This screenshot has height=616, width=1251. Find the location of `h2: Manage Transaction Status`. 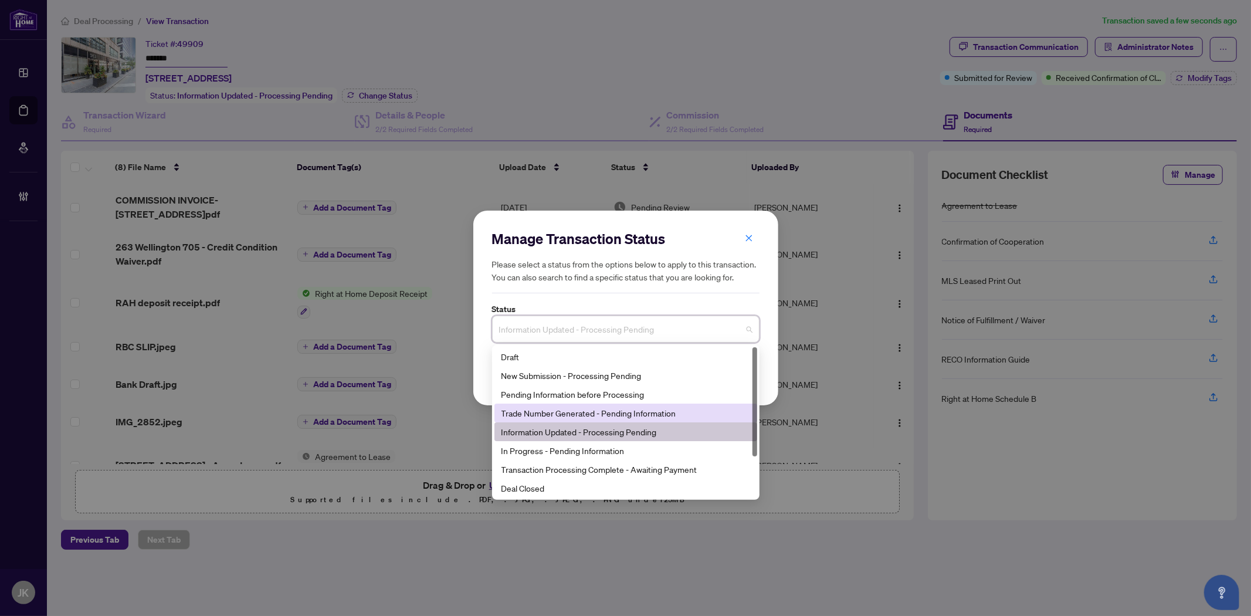

h2: Manage Transaction Status is located at coordinates (626, 239).